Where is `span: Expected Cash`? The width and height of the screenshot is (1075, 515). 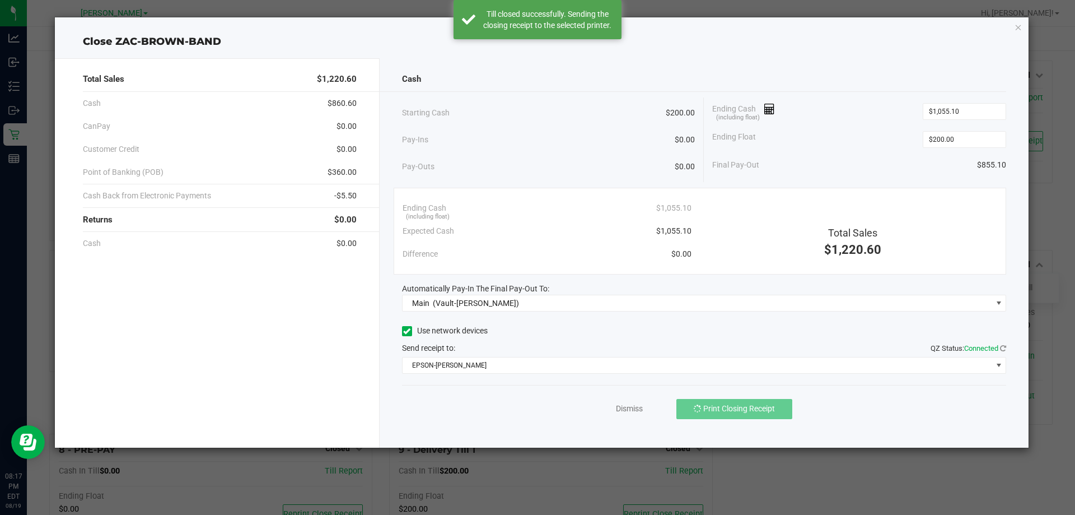 span: Expected Cash is located at coordinates (428, 231).